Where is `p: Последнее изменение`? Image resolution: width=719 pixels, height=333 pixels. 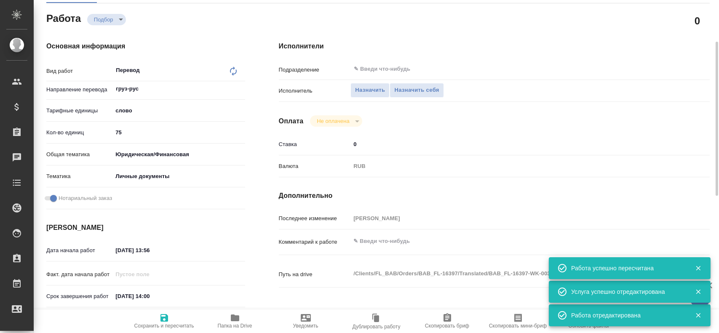 p: Последнее изменение is located at coordinates (315, 219).